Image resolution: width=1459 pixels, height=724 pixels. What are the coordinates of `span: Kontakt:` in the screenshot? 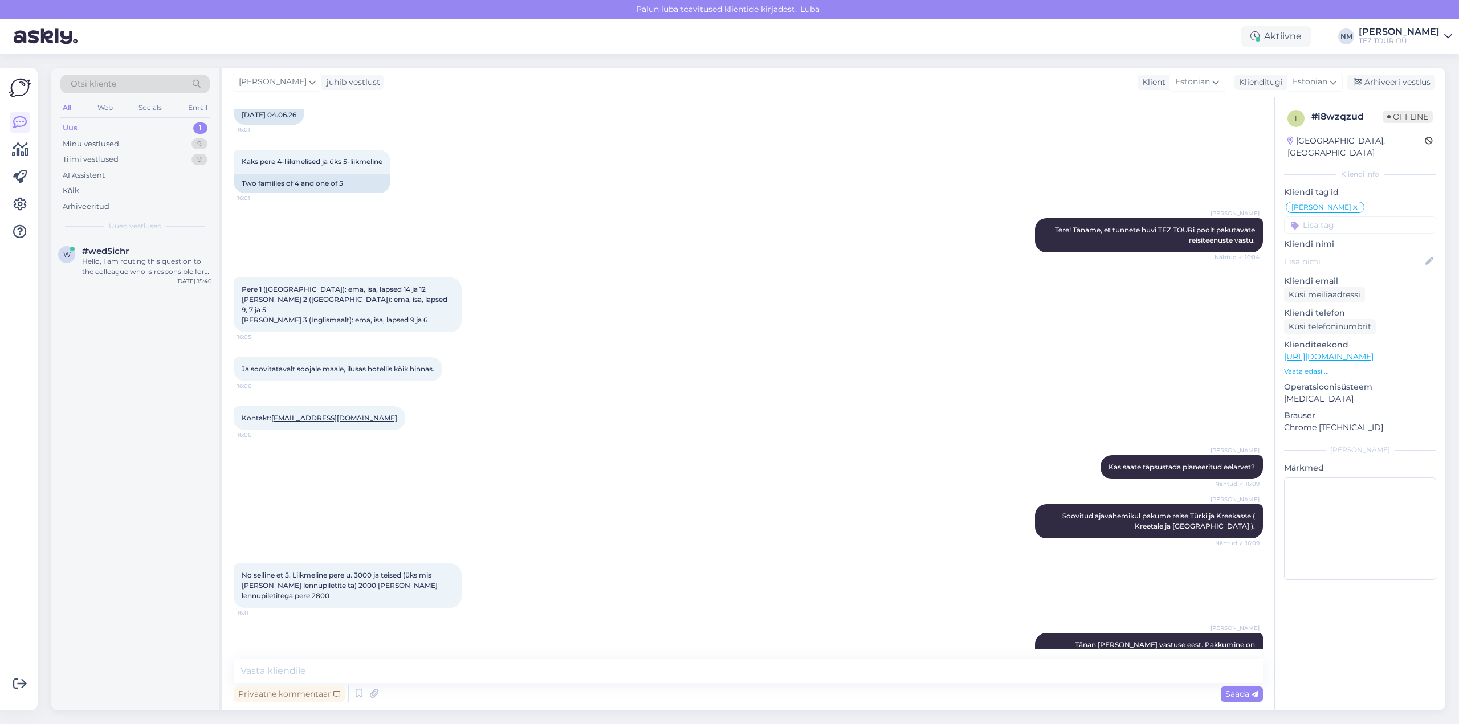 It's located at (319, 418).